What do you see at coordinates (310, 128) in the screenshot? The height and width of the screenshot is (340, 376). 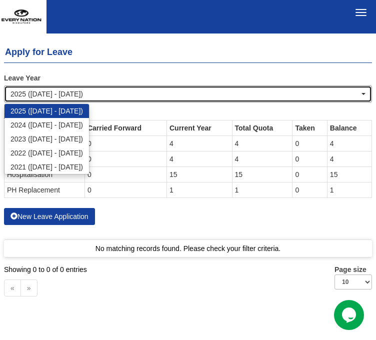 I see `th: Taken` at bounding box center [310, 128].